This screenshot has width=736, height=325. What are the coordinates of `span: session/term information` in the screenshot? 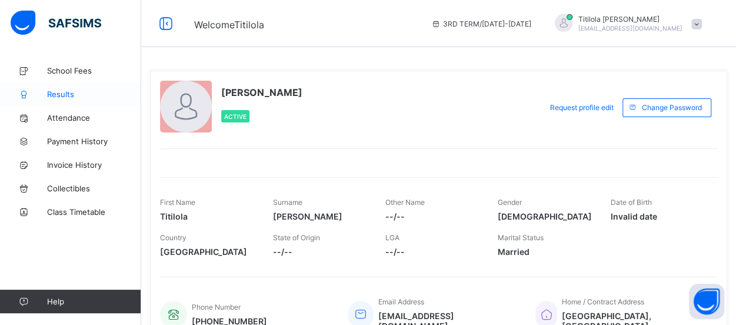 It's located at (482, 24).